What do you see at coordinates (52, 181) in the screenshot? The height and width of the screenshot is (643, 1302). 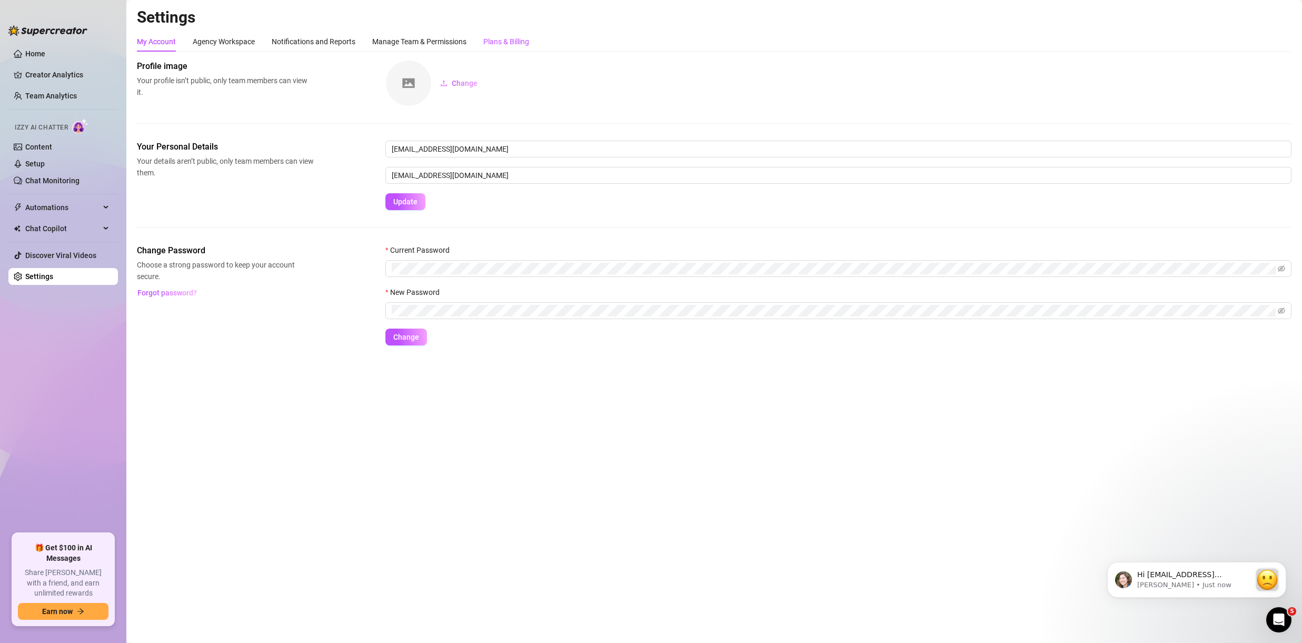 I see `a: Chat Monitoring` at bounding box center [52, 181].